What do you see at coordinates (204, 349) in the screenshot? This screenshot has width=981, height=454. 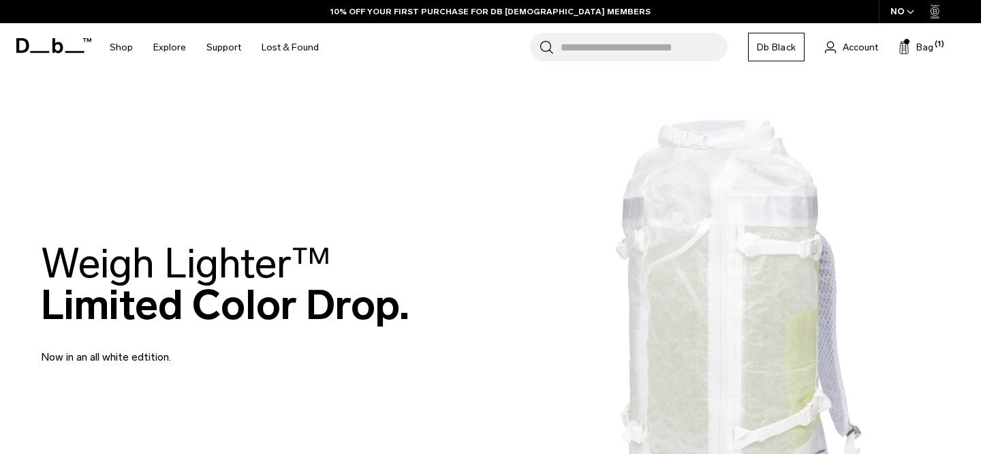 I see `p: Now in an all white edtition.` at bounding box center [204, 349].